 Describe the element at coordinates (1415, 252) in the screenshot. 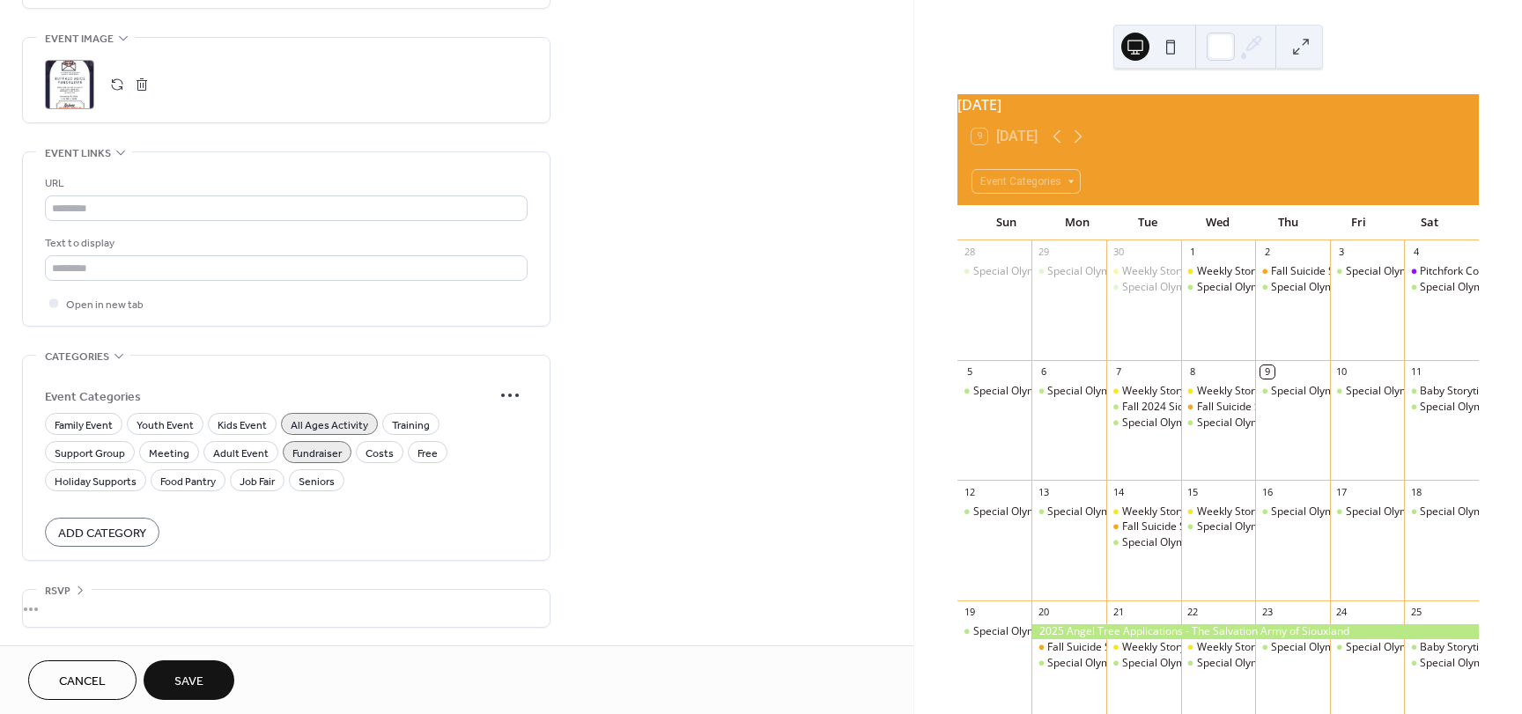

I see `div: 4` at that location.